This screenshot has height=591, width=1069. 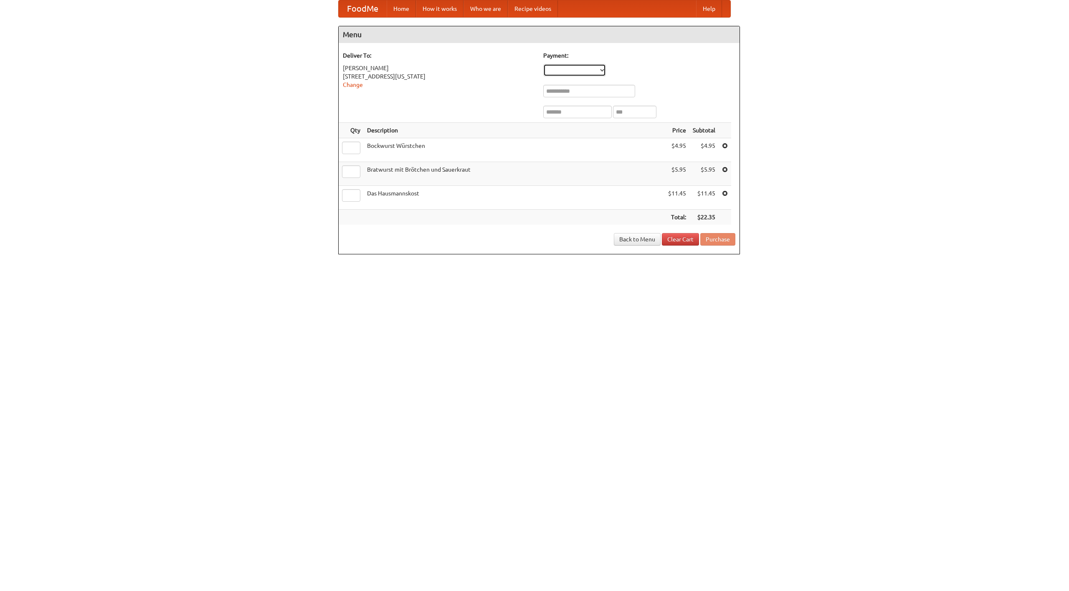 What do you see at coordinates (439, 56) in the screenshot?
I see `h5: Deliver To:` at bounding box center [439, 56].